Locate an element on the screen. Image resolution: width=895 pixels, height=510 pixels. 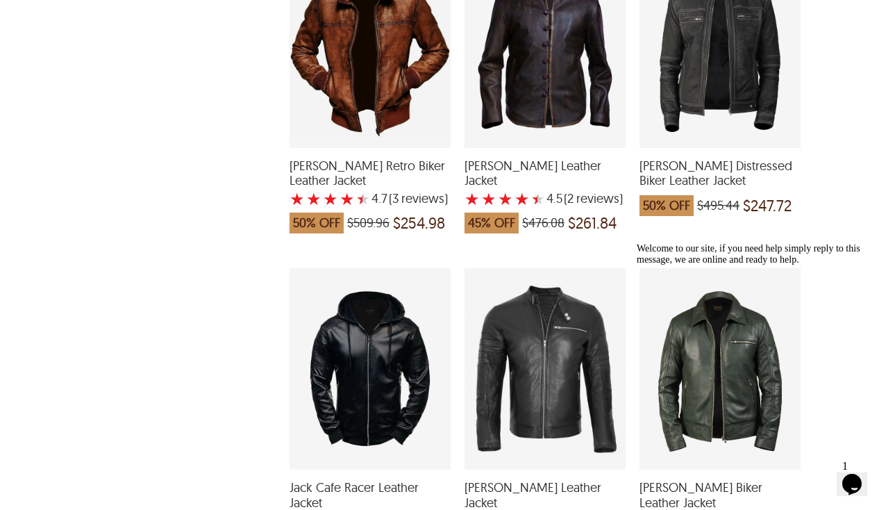
span: $254.98 is located at coordinates (419, 223).